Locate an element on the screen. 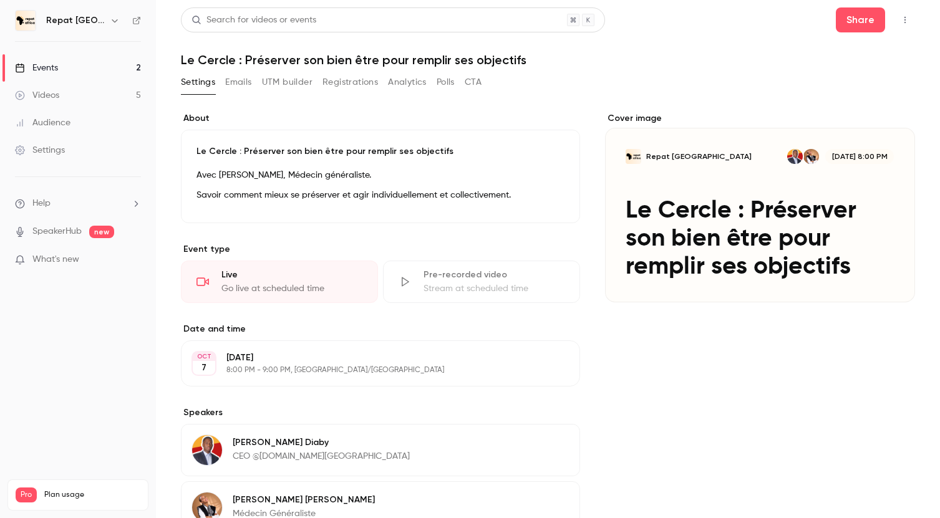  button: Settings is located at coordinates (198, 82).